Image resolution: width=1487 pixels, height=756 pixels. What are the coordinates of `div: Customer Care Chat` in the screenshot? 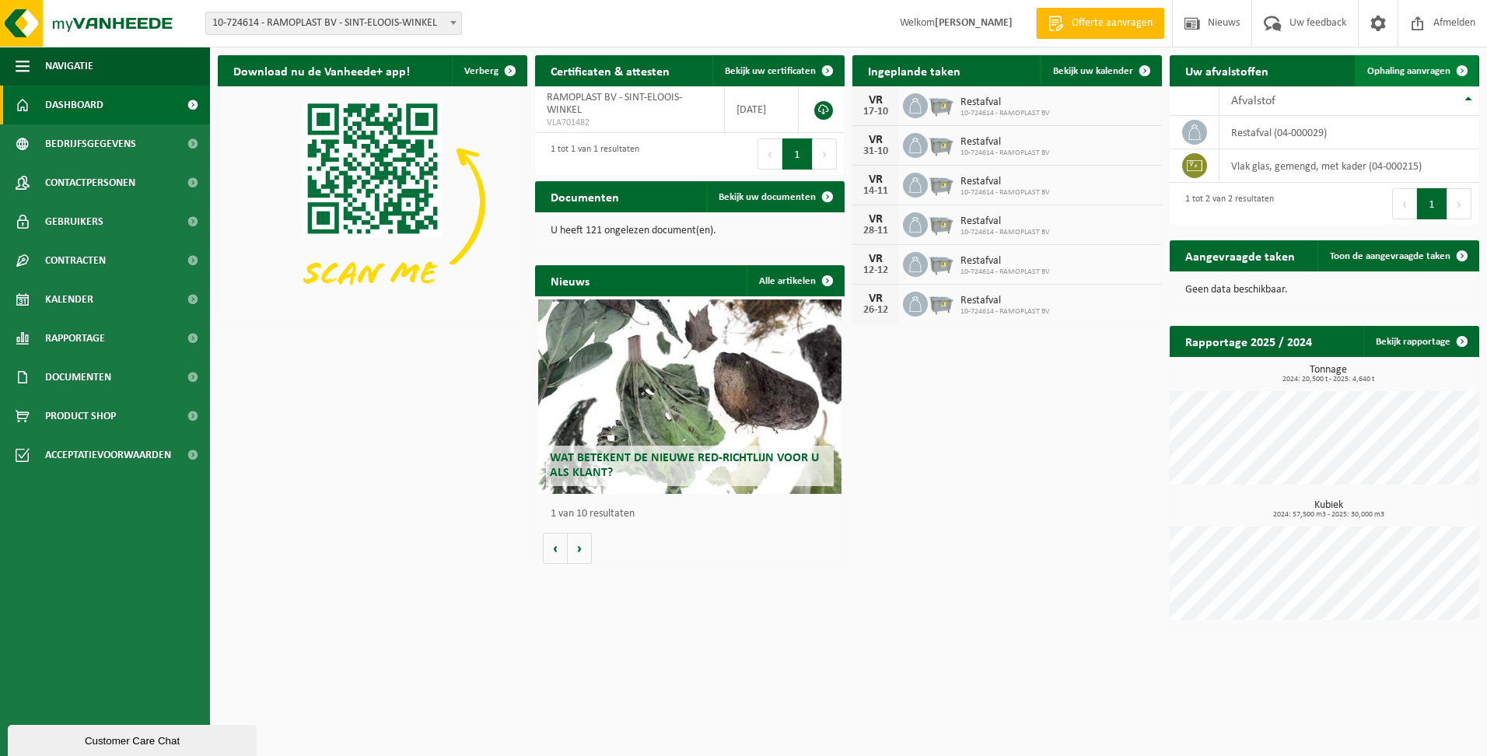 It's located at (124, 19).